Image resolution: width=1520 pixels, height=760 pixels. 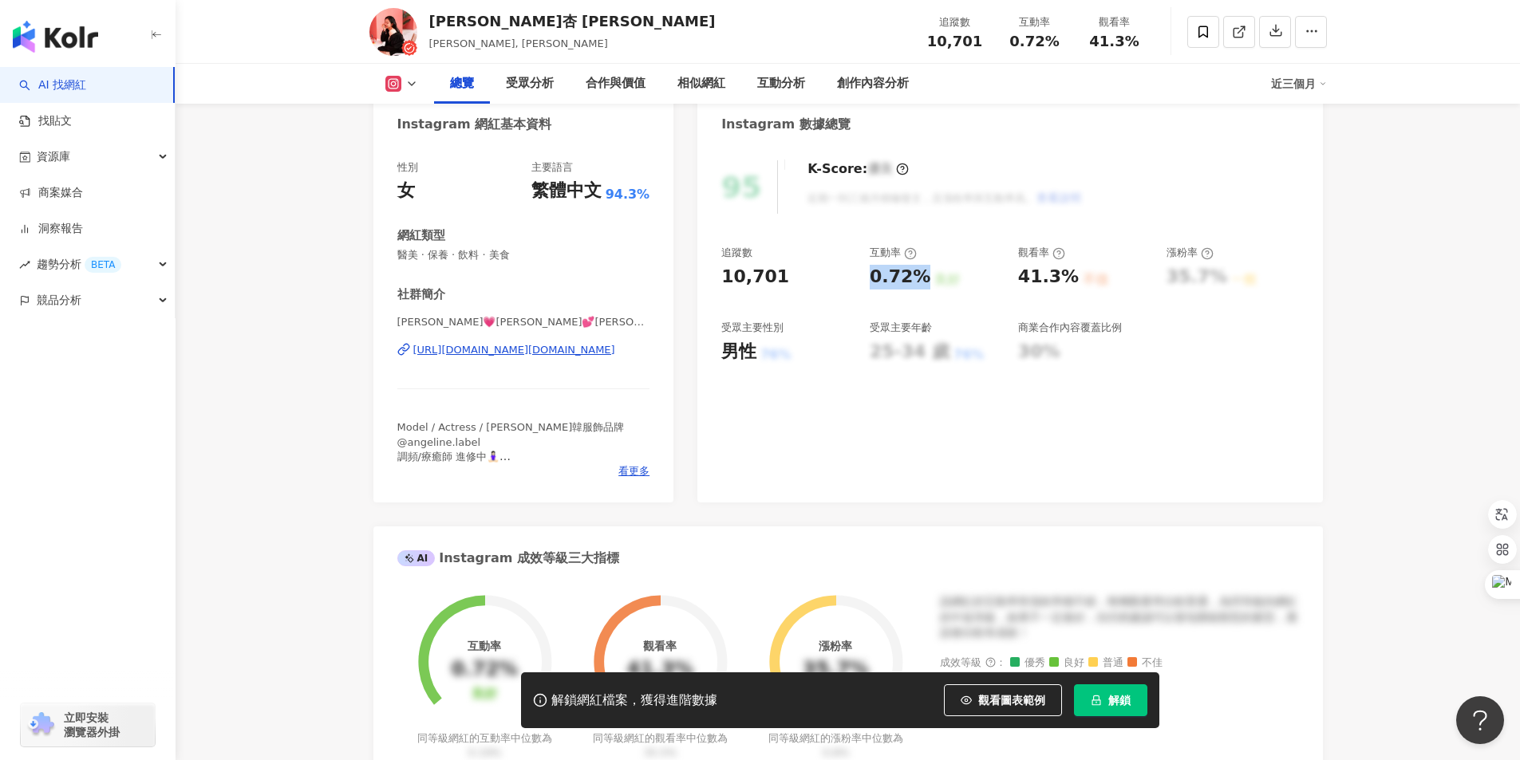 What do you see at coordinates (1120, 618) in the screenshot?
I see `div: 該網紅的互動率和漲粉率都不錯，唯獨觀看率比較普通，為同等級的網紅的中低等級，效果不一定會好，但仍然建議可以發包開箱類型的案型，應該會比較有成效！` at bounding box center [1120, 618].